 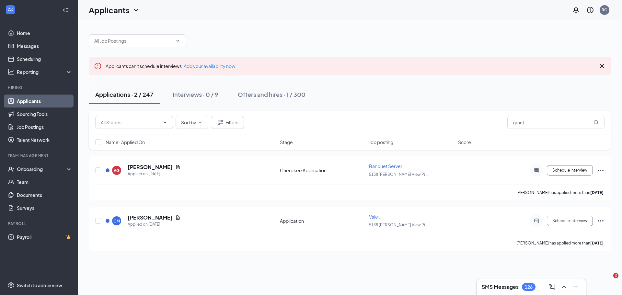 What do you see at coordinates (124, 94) in the screenshot?
I see `div: Applications · 2 / 247` at bounding box center [124, 94].